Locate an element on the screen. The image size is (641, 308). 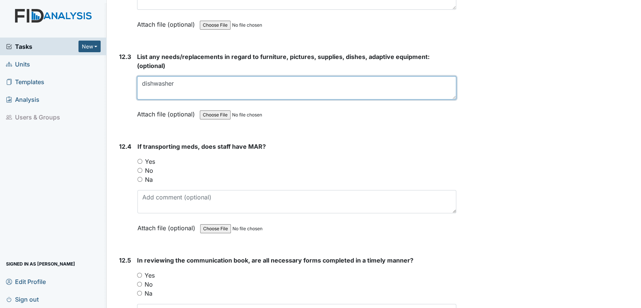
span: Tasks is located at coordinates (42, 47).